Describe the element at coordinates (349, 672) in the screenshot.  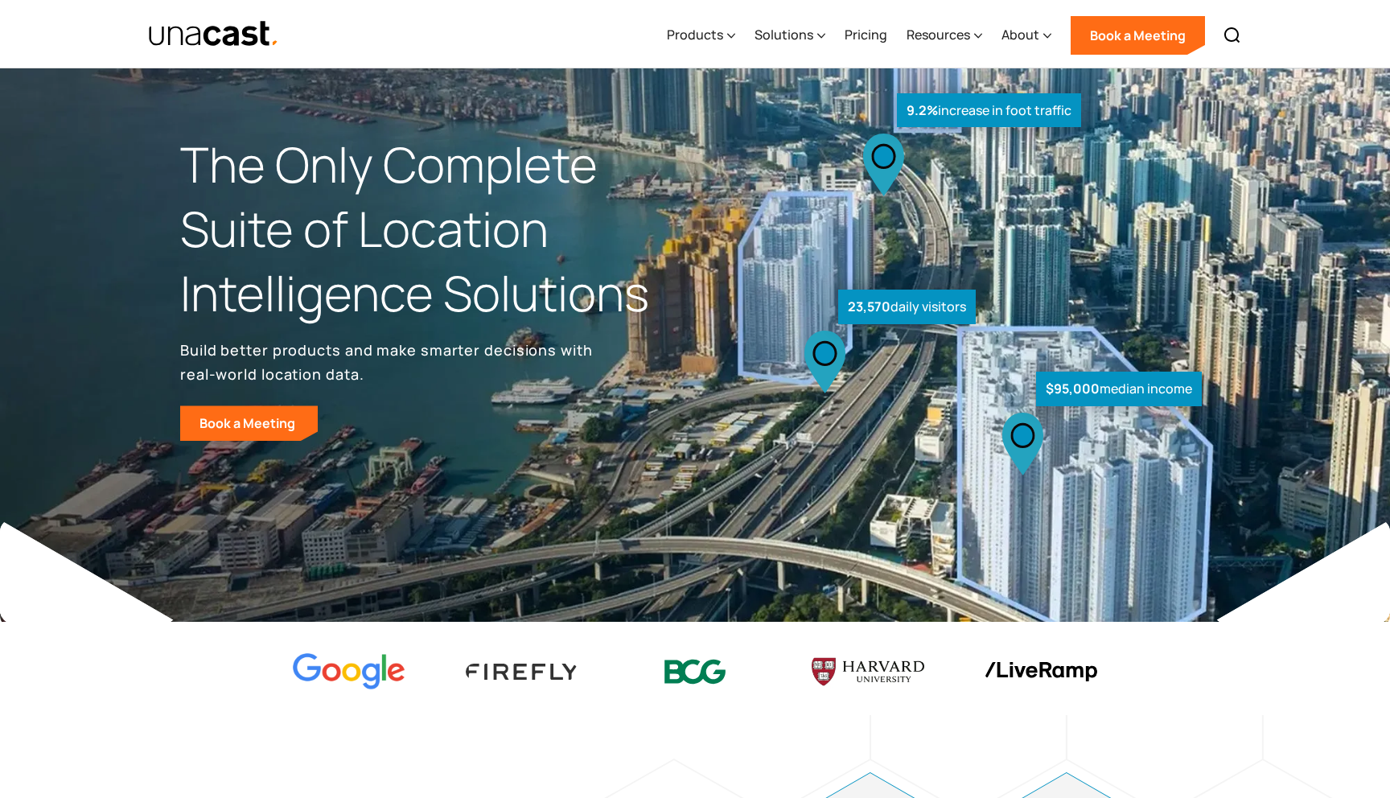
I see `img: Google logo Color` at that location.